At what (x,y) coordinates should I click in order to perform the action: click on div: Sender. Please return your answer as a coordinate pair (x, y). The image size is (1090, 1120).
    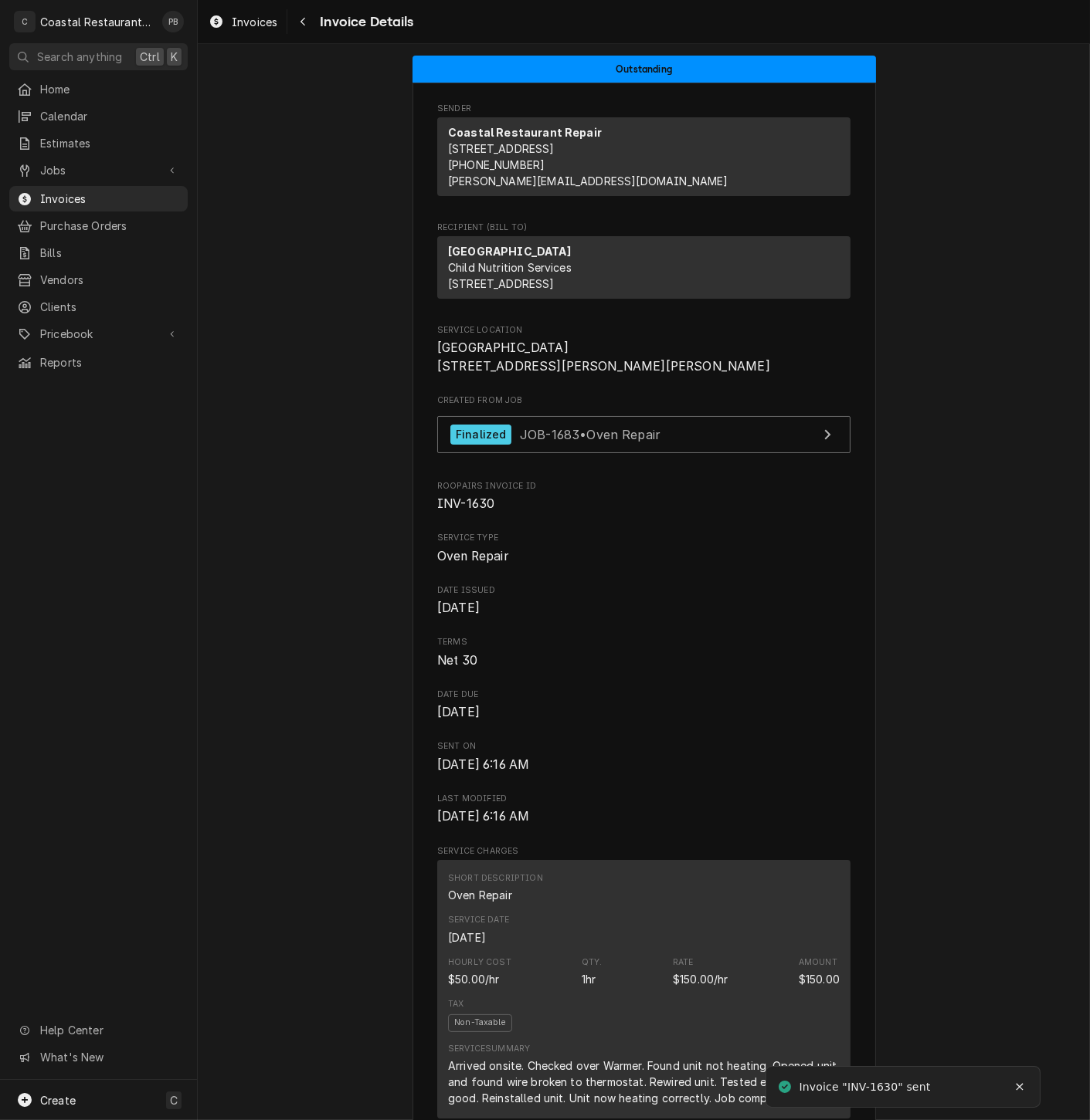
    Looking at the image, I should click on (643, 157).